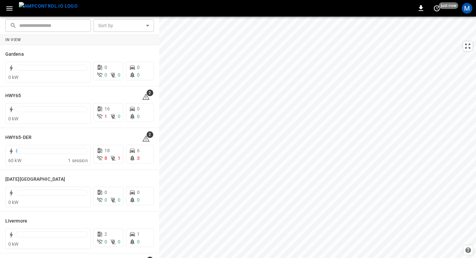 The image size is (476, 258). Describe the element at coordinates (35, 180) in the screenshot. I see `h6: Karma Center` at that location.